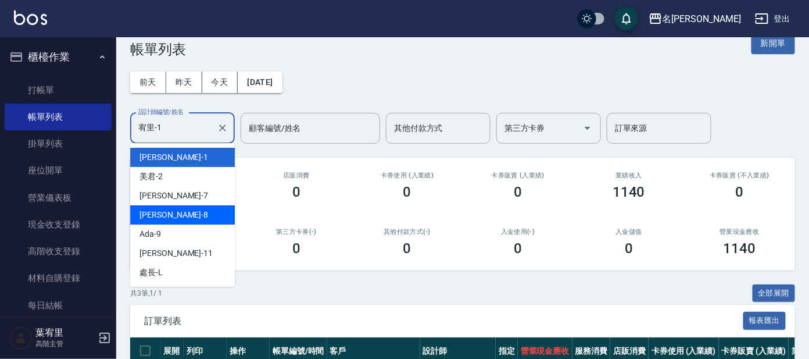  Describe the element at coordinates (21, 338) in the screenshot. I see `img: Person` at that location.